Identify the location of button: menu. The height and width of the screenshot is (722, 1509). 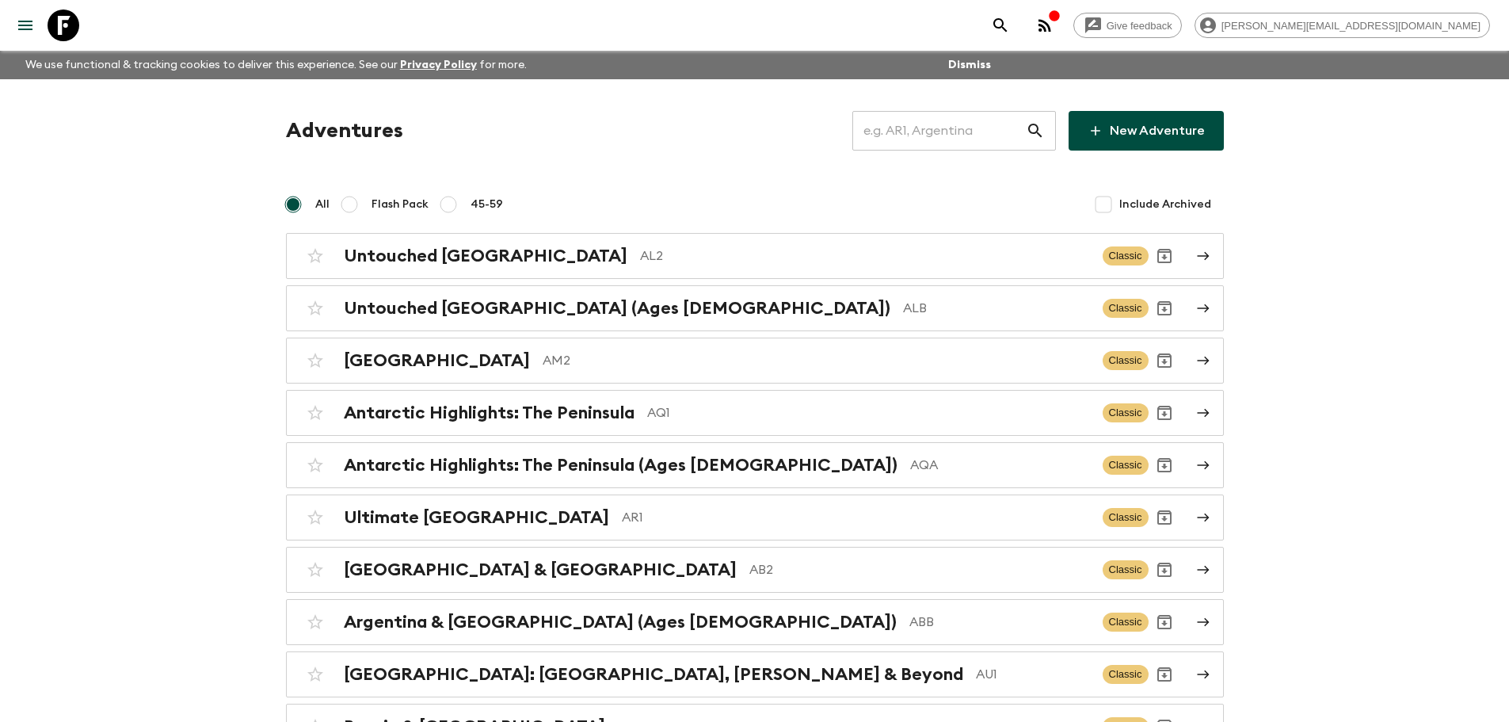
(25, 25).